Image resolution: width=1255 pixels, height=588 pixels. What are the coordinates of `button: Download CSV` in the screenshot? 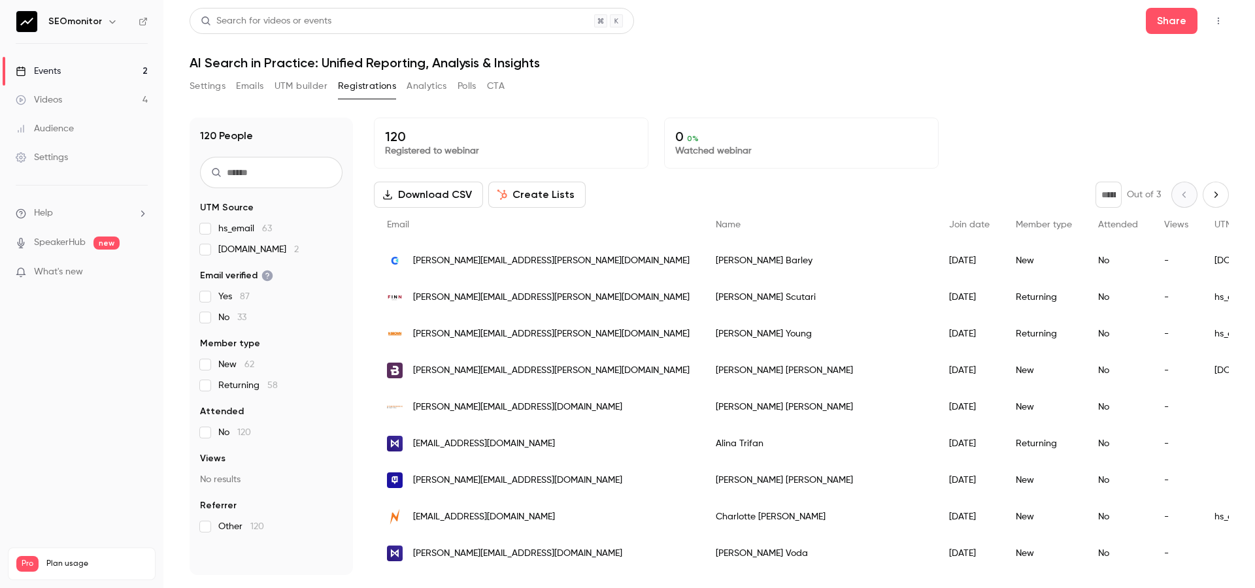 It's located at (428, 195).